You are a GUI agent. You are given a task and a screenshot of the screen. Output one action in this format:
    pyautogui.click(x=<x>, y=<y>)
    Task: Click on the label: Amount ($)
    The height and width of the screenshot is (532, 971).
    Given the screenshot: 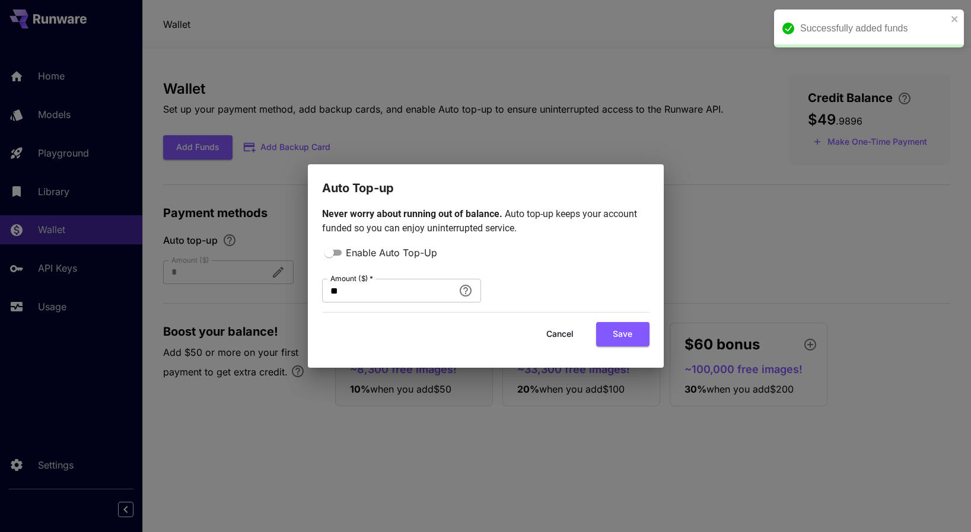 What is the action you would take?
    pyautogui.click(x=352, y=278)
    